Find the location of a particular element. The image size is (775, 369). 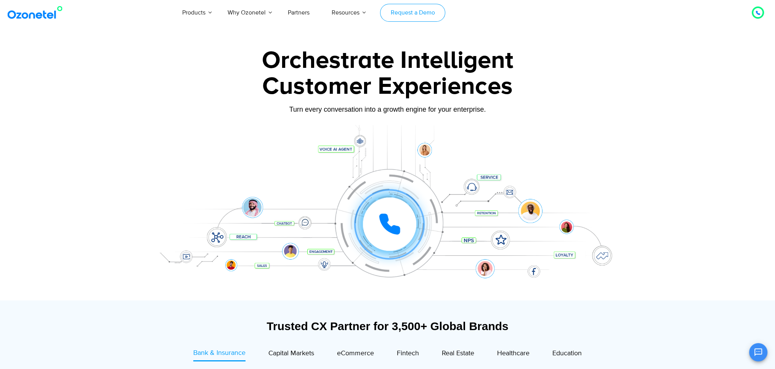

a: Capital Markets is located at coordinates (291, 354).